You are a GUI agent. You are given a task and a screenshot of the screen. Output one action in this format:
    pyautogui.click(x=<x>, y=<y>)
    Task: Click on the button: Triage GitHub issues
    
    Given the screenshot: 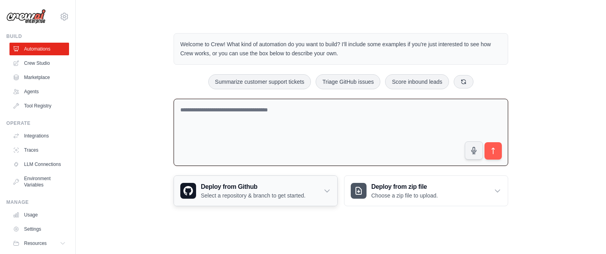 What is the action you would take?
    pyautogui.click(x=348, y=82)
    